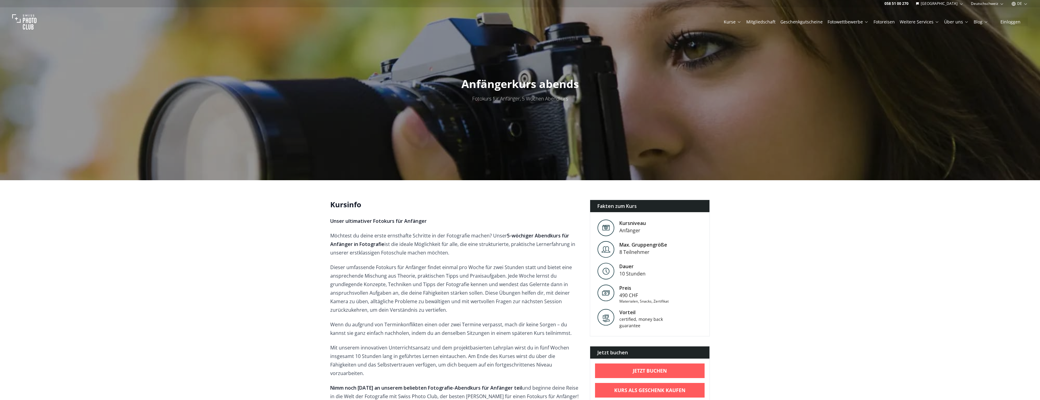 The image size is (1040, 400). I want to click on div: 8 Teilnehmer, so click(643, 252).